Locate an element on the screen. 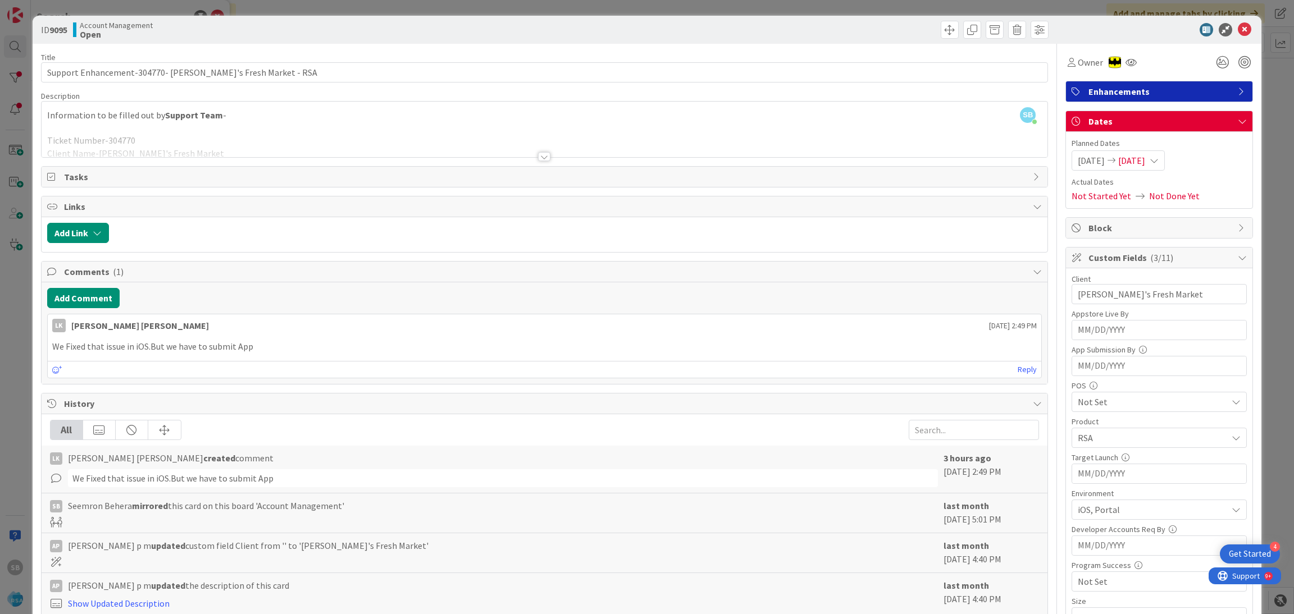 The image size is (1294, 614). span: Enhancements is located at coordinates (1160, 92).